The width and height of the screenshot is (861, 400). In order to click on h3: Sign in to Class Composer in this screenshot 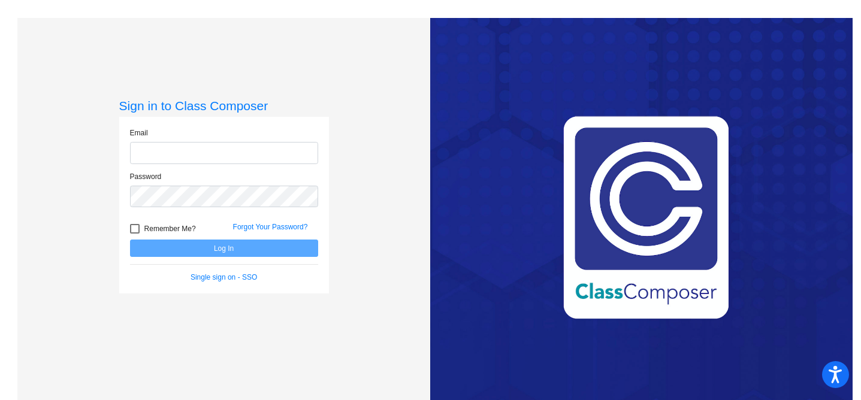, I will do `click(224, 105)`.